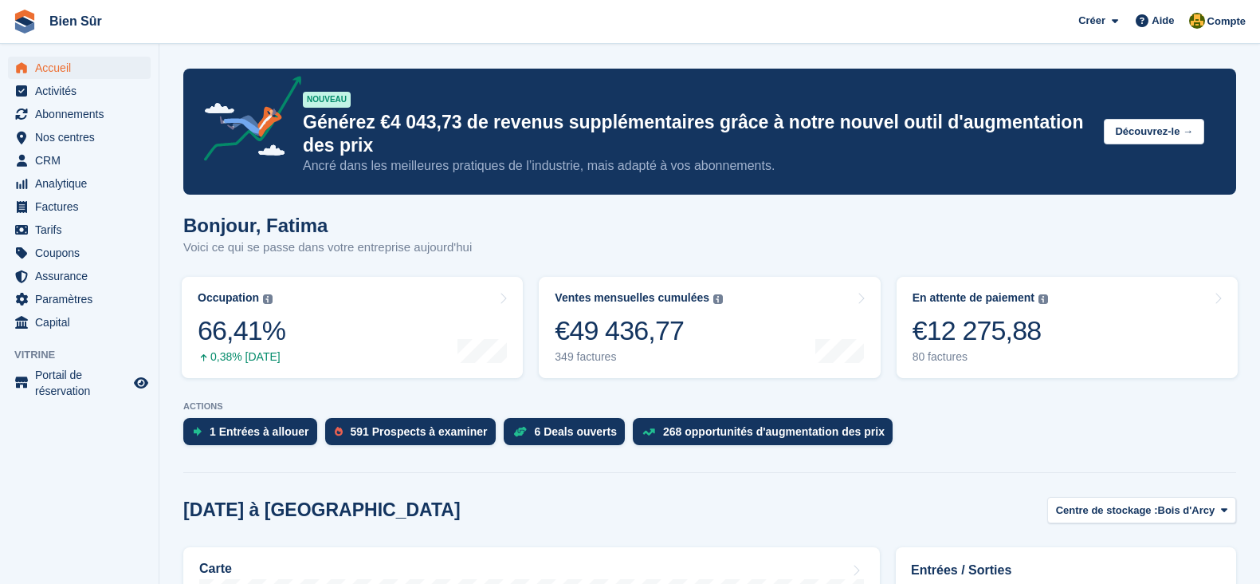 The width and height of the screenshot is (1260, 584). I want to click on div: 6 Deals ouverts, so click(576, 431).